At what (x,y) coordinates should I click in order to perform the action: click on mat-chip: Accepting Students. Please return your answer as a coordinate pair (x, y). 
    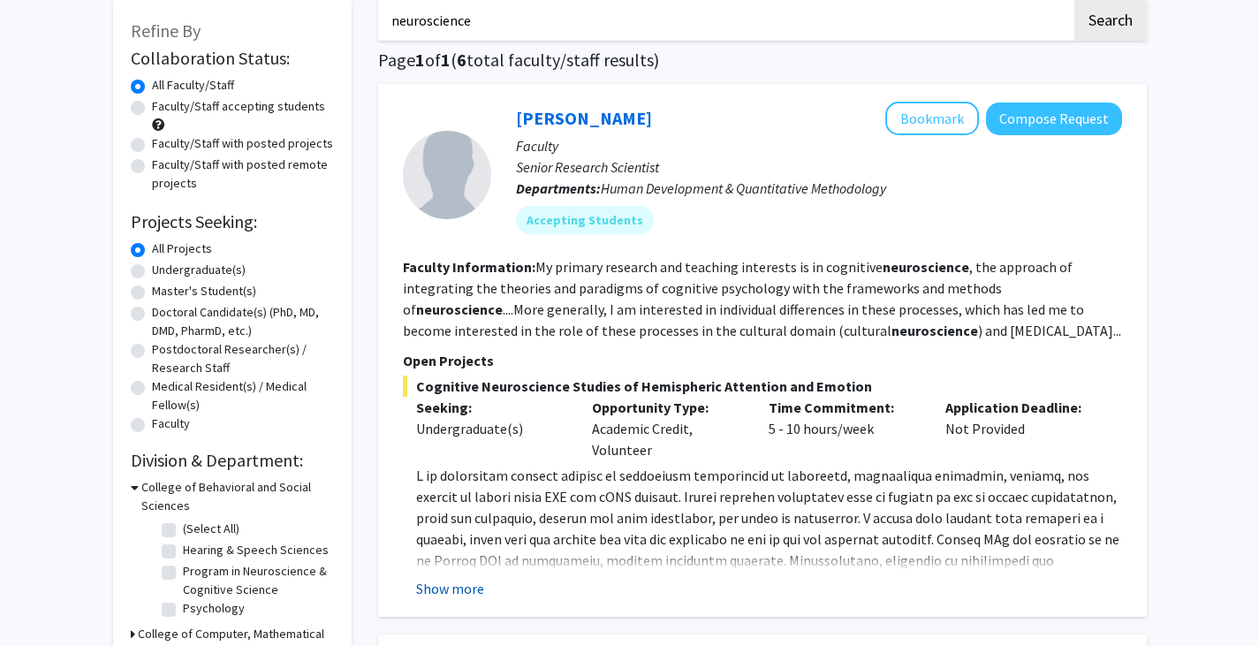
    Looking at the image, I should click on (585, 220).